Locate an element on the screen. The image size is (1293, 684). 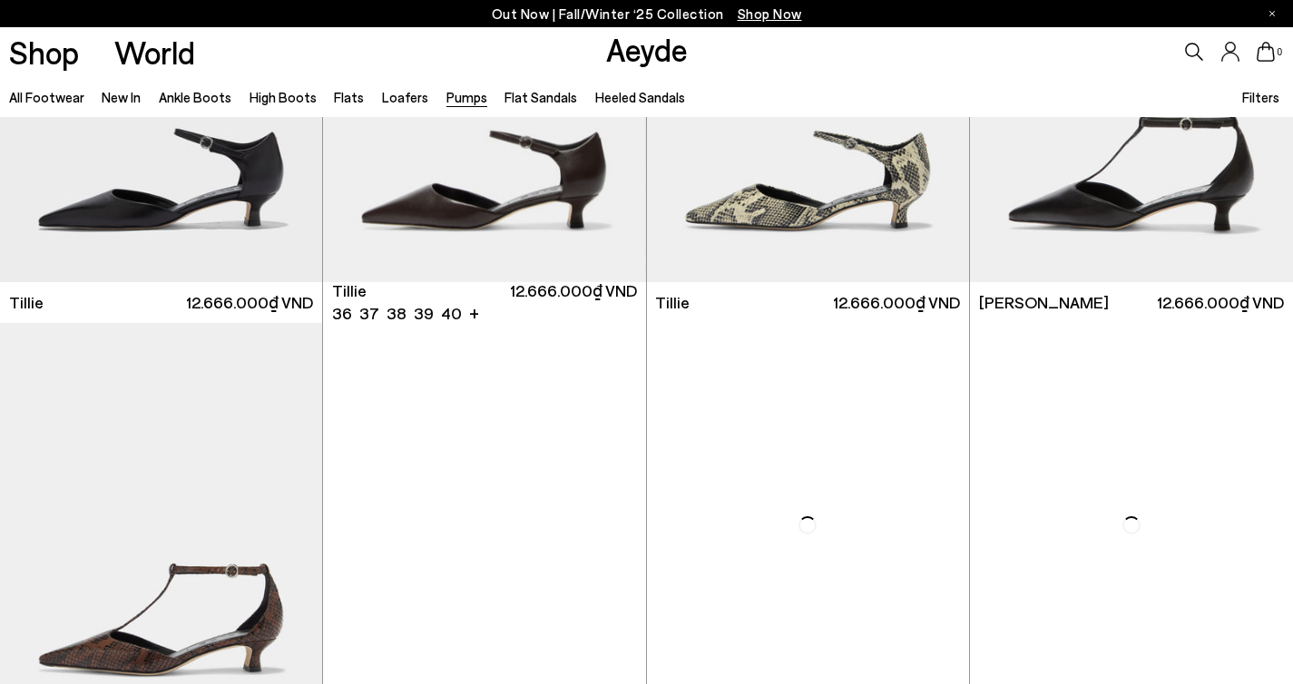
span: Filters is located at coordinates (1261, 97).